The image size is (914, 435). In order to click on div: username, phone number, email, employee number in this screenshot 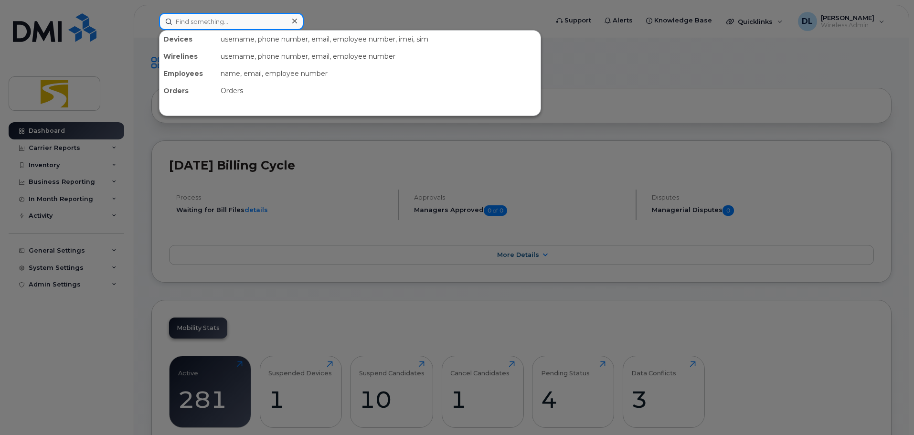, I will do `click(379, 56)`.